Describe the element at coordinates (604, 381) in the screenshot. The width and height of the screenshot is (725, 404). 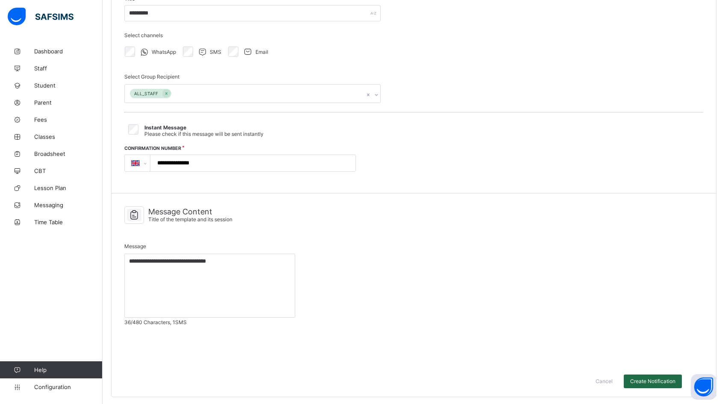
I see `span: Cancel` at that location.